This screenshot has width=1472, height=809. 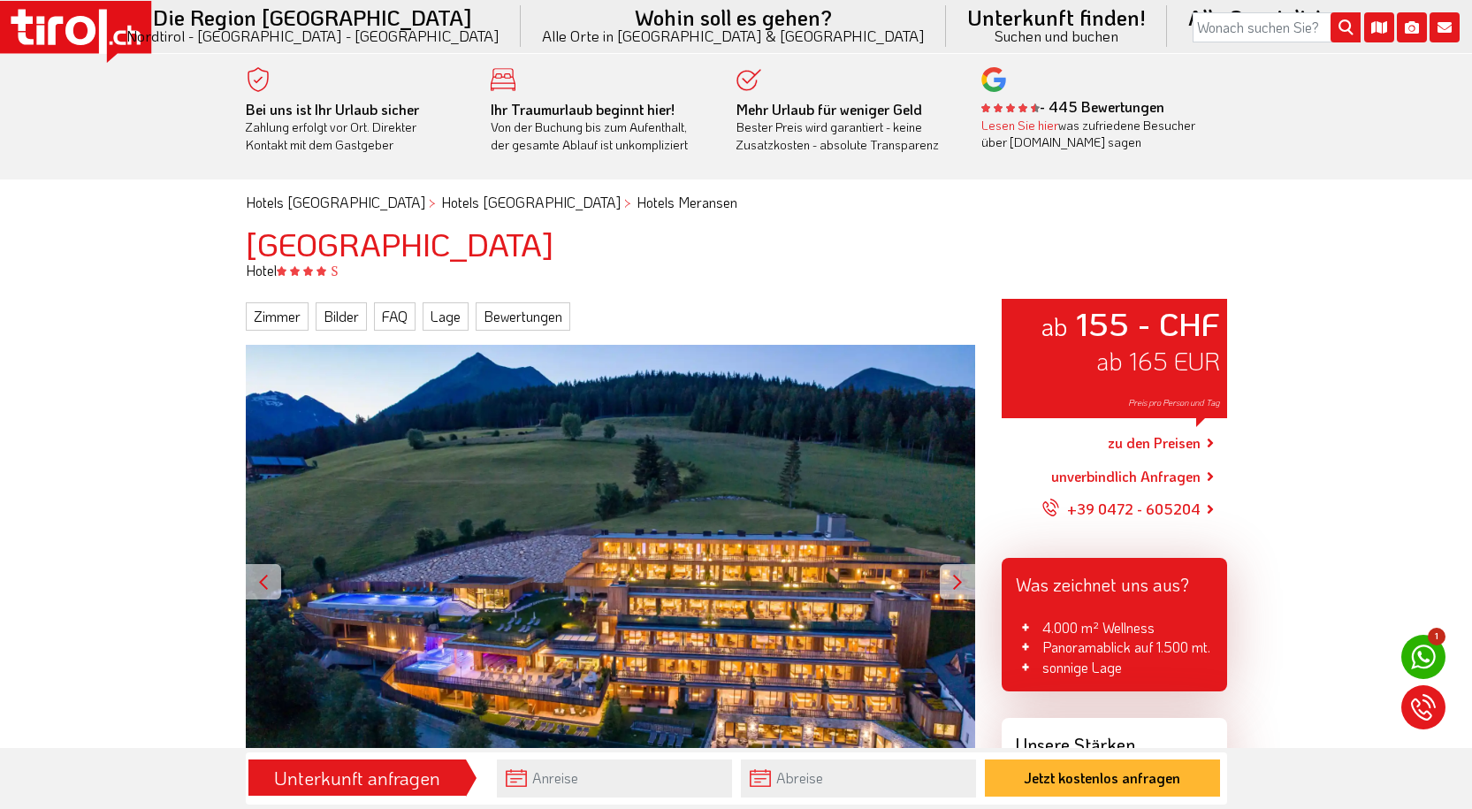 I want to click on a: FAQ, so click(x=394, y=317).